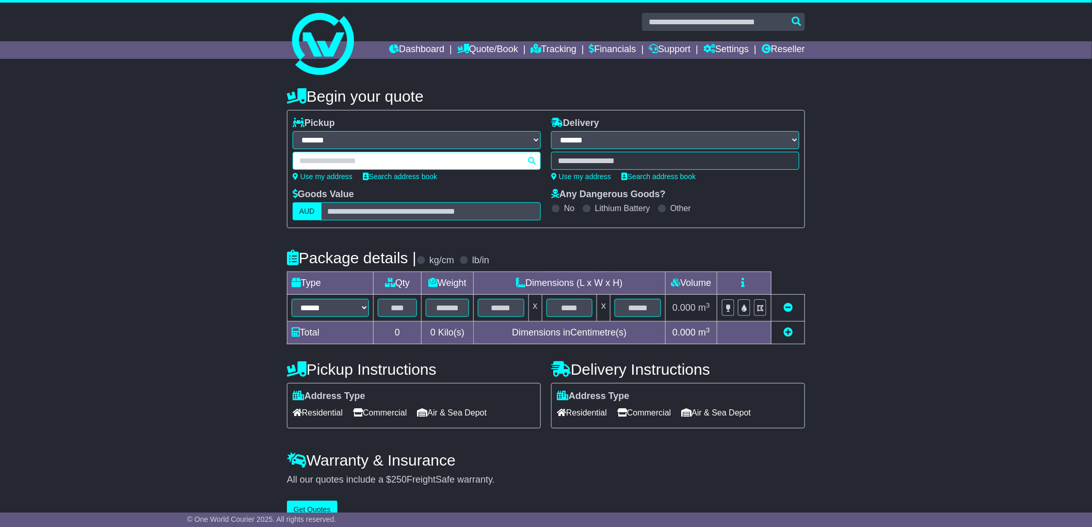 The image size is (1092, 527). What do you see at coordinates (414, 369) in the screenshot?
I see `h4: Pickup Instructions` at bounding box center [414, 369].